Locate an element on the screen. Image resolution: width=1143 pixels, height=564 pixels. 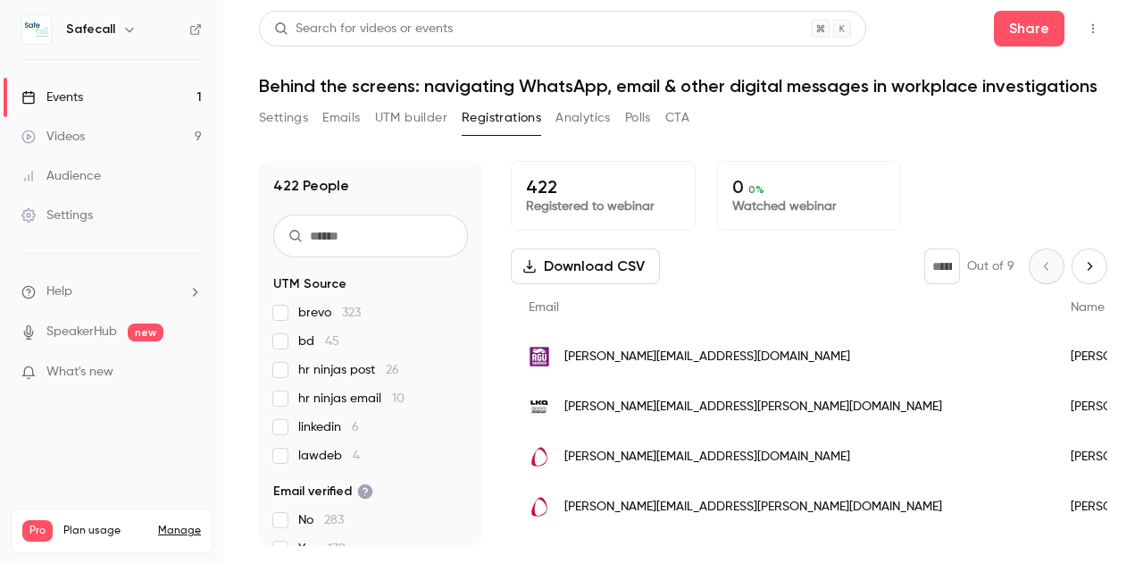
button: Download CSV is located at coordinates (585, 266).